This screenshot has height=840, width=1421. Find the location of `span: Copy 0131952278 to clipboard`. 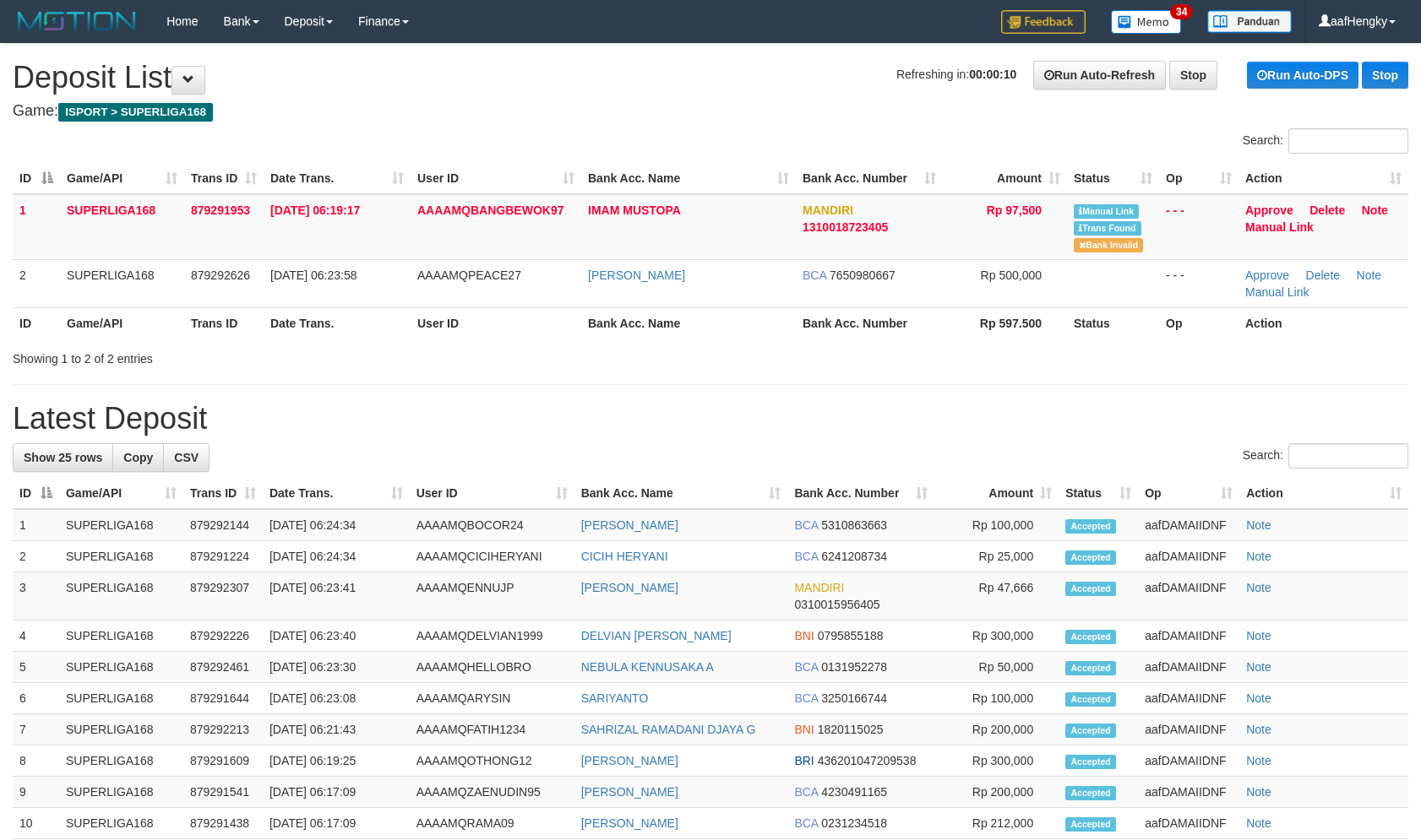

span: Copy 0131952278 to clipboard is located at coordinates (854, 667).